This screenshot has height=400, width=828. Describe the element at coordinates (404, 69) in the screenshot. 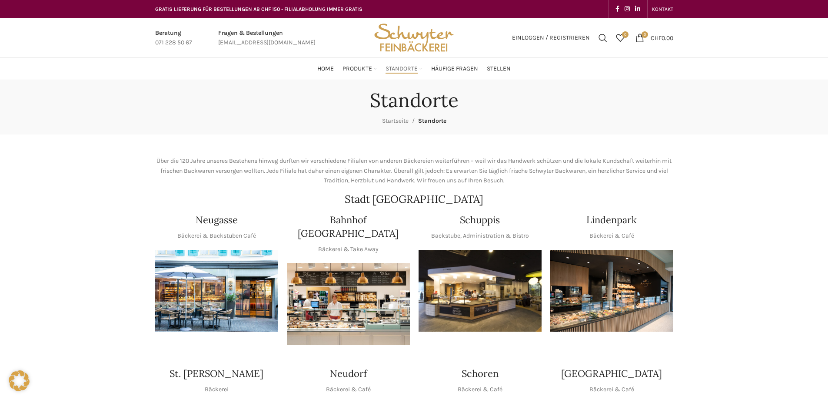

I see `a: Standorte` at that location.